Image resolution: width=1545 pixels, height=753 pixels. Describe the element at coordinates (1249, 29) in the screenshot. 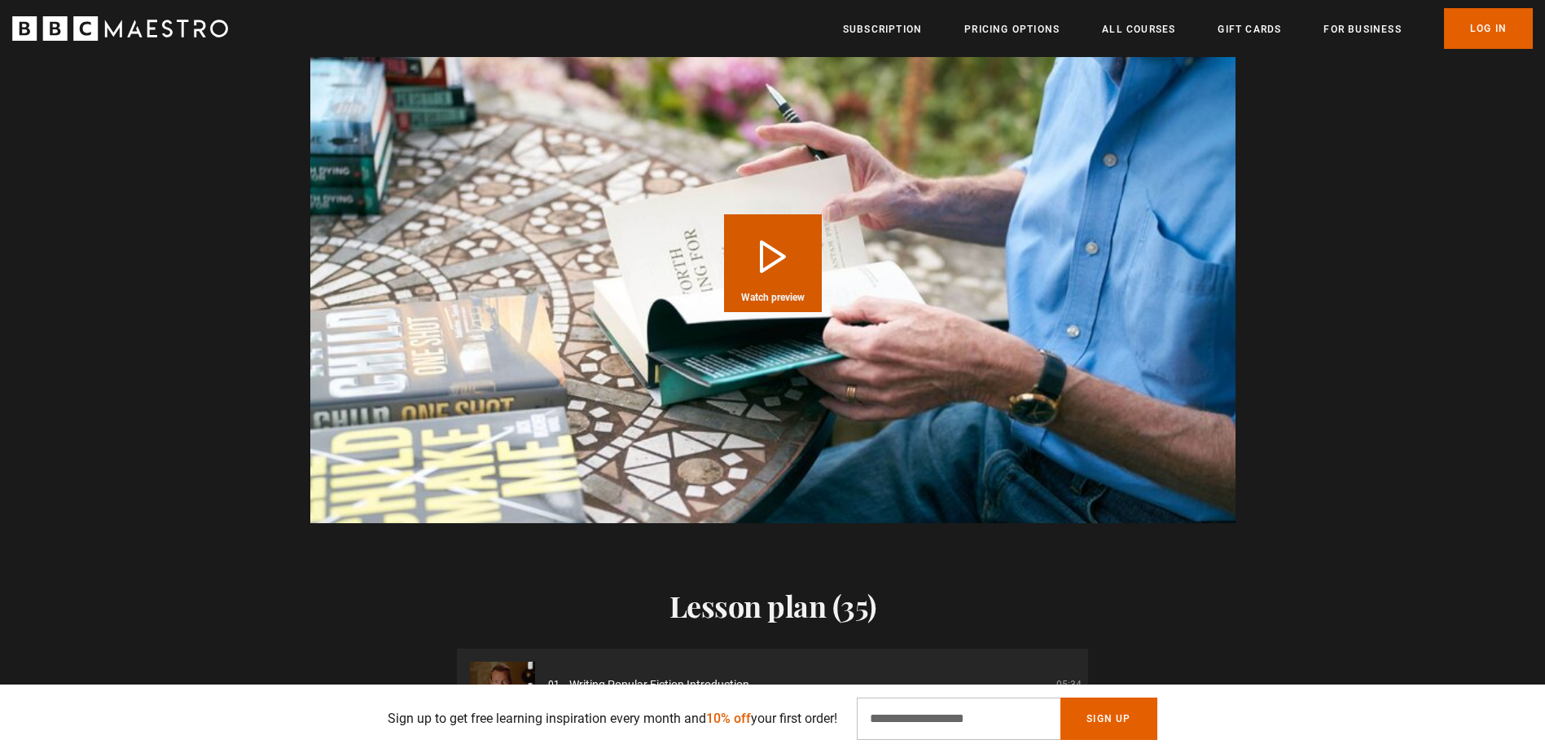

I see `a: Gift Cards` at that location.